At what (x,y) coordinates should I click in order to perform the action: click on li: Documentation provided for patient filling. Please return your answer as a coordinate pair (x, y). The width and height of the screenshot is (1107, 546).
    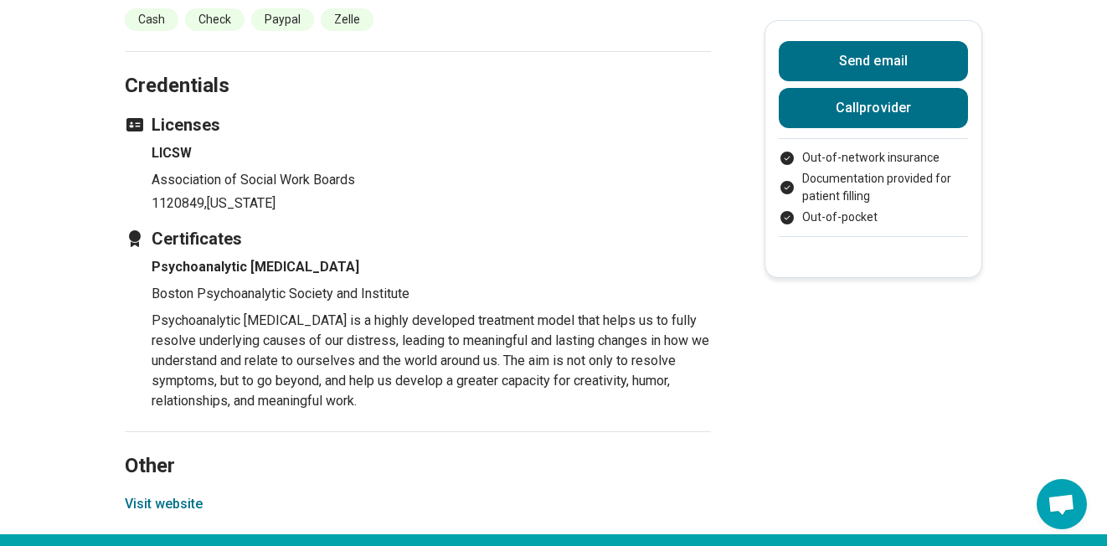
    Looking at the image, I should click on (873, 188).